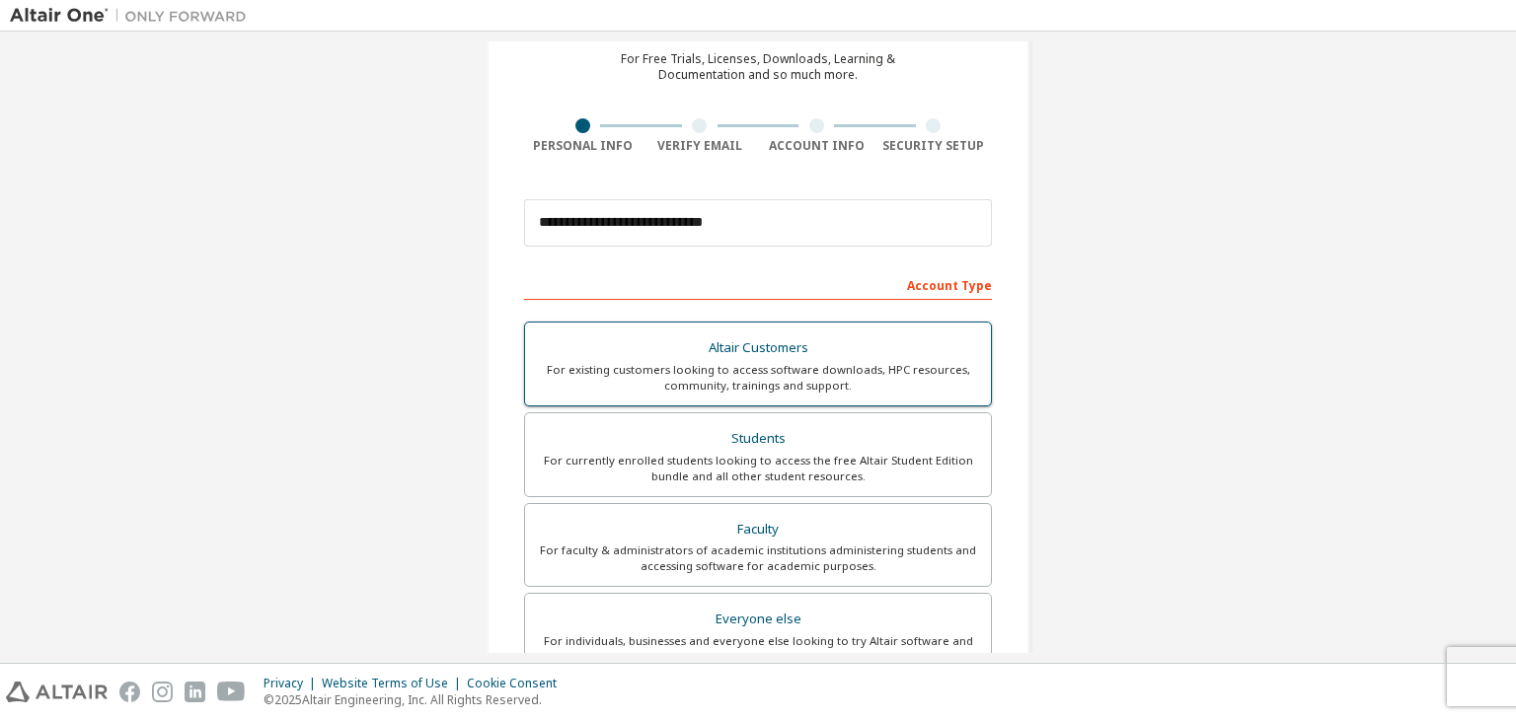 Image resolution: width=1516 pixels, height=720 pixels. Describe the element at coordinates (758, 67) in the screenshot. I see `div: For Free Trials, Licenses, Downloads, Learning & Documentation and so much more.` at that location.